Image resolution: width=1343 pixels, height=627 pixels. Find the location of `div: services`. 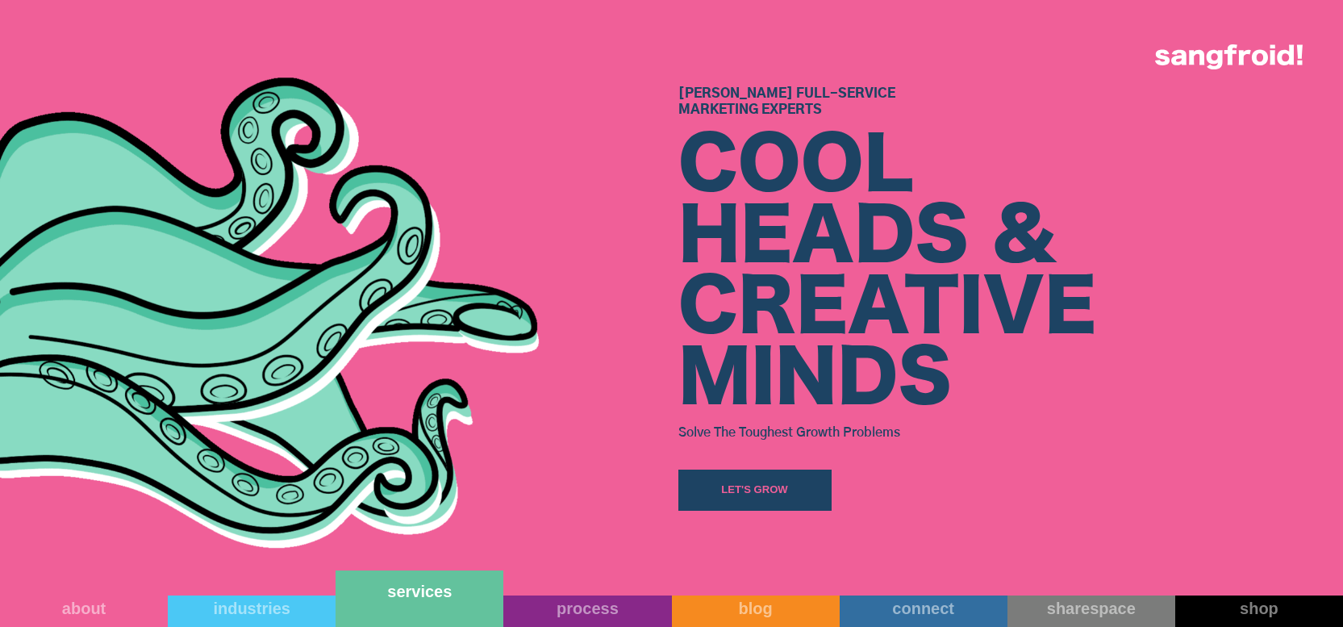

div: services is located at coordinates (419, 591).